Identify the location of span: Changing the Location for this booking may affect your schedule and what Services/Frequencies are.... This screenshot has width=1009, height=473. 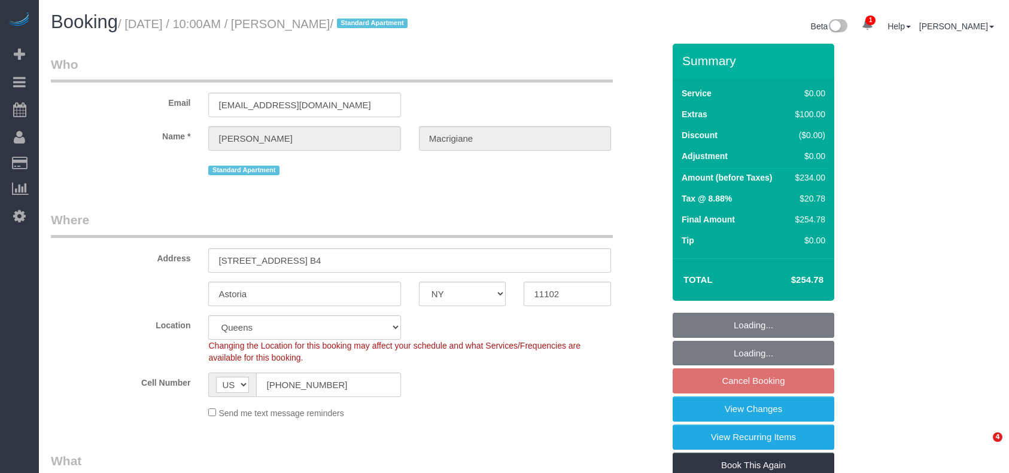
(394, 352).